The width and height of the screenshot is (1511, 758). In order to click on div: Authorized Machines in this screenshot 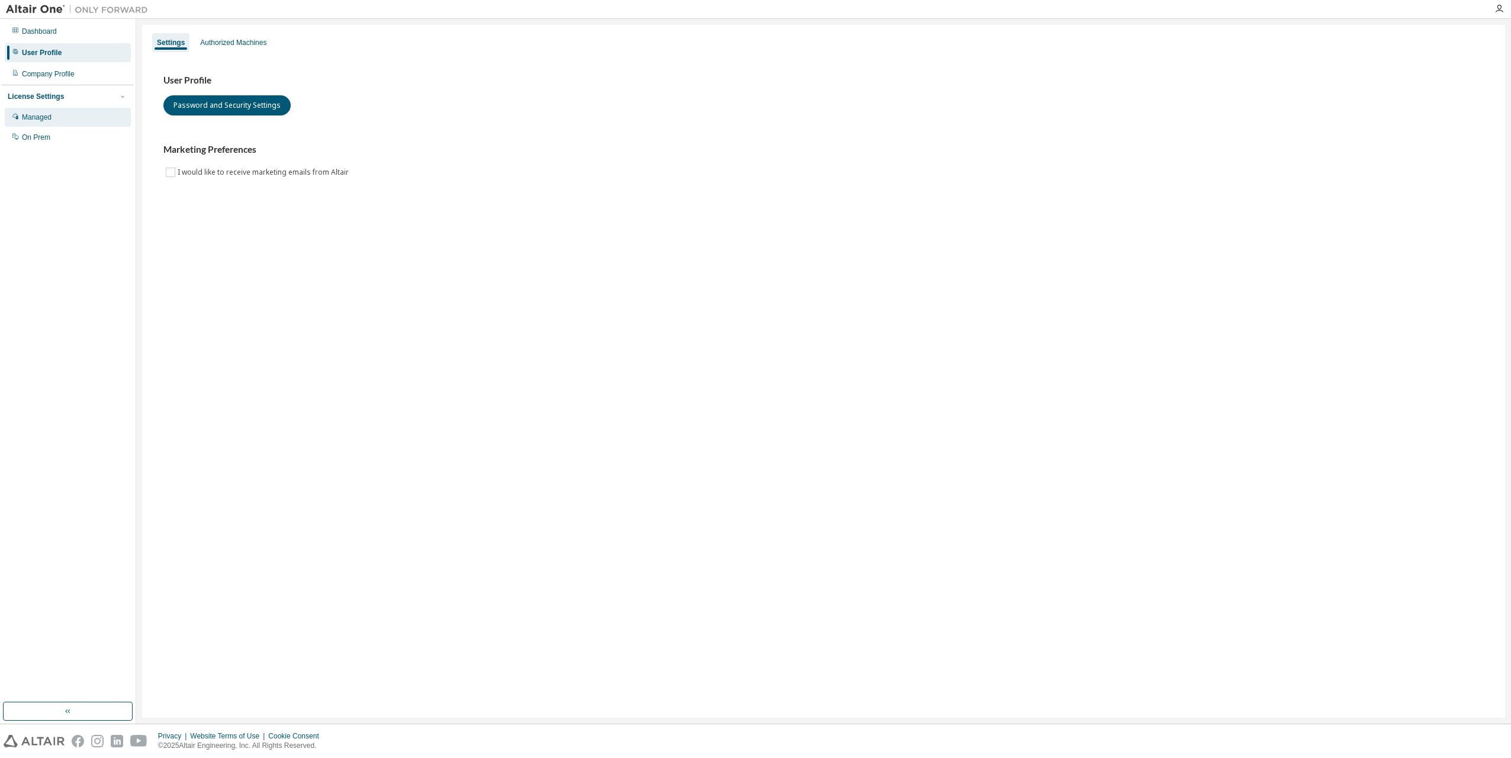, I will do `click(233, 43)`.